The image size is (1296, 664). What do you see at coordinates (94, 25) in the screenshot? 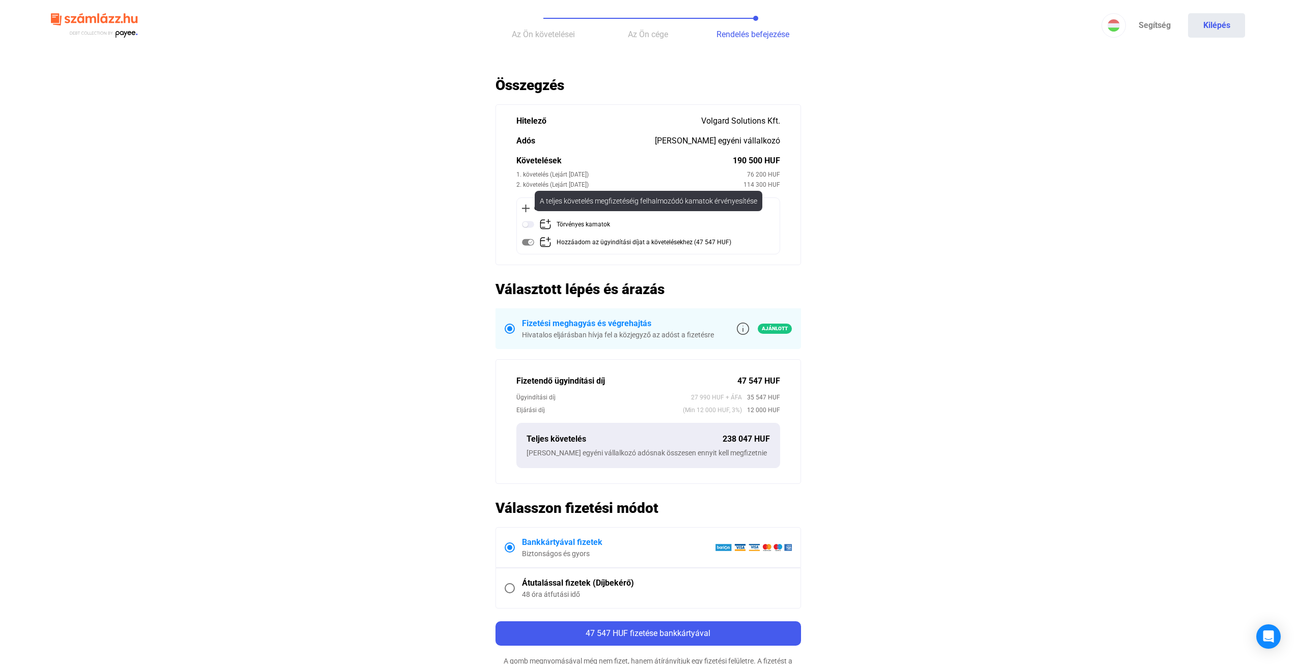
I see `img: szamlazzhu-logo` at bounding box center [94, 25].